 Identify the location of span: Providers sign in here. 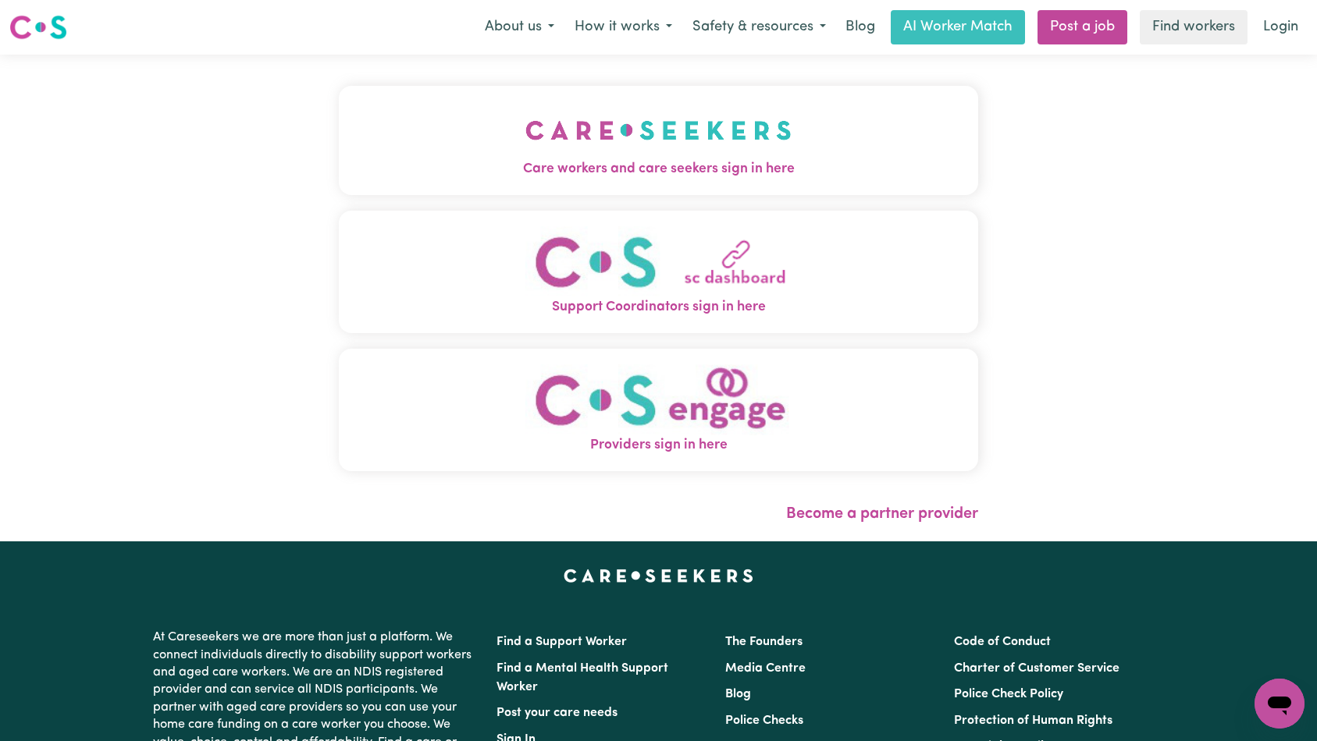
(659, 446).